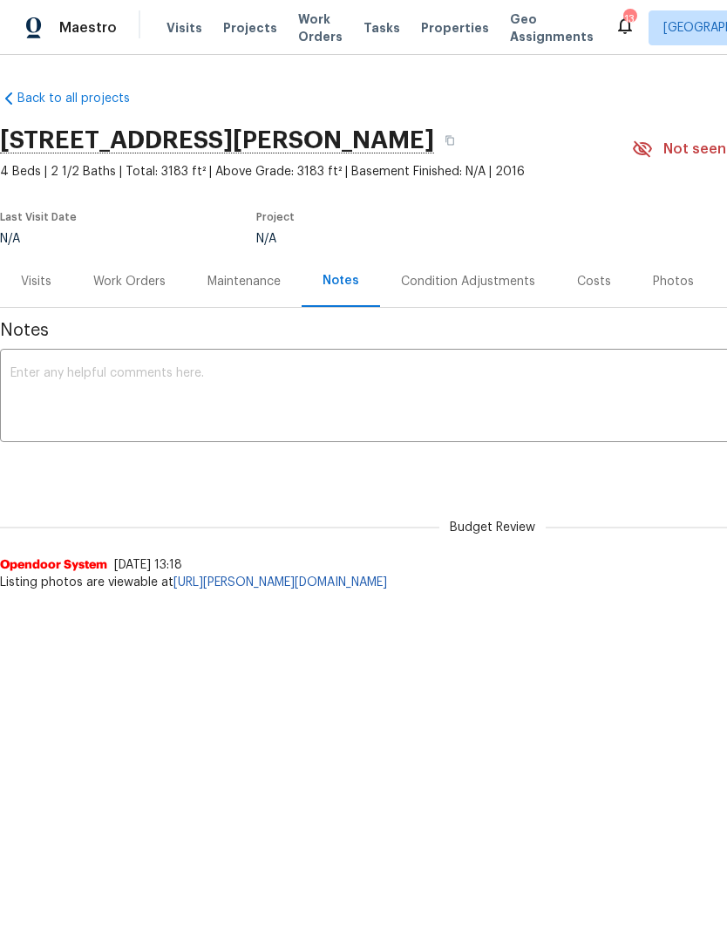 The image size is (727, 933). What do you see at coordinates (455, 28) in the screenshot?
I see `span: Properties` at bounding box center [455, 28].